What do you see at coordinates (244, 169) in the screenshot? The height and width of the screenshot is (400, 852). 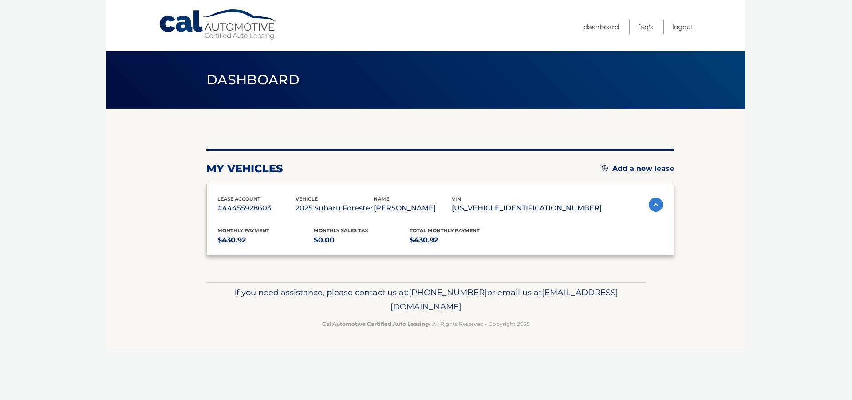 I see `h2: my vehicles` at bounding box center [244, 169].